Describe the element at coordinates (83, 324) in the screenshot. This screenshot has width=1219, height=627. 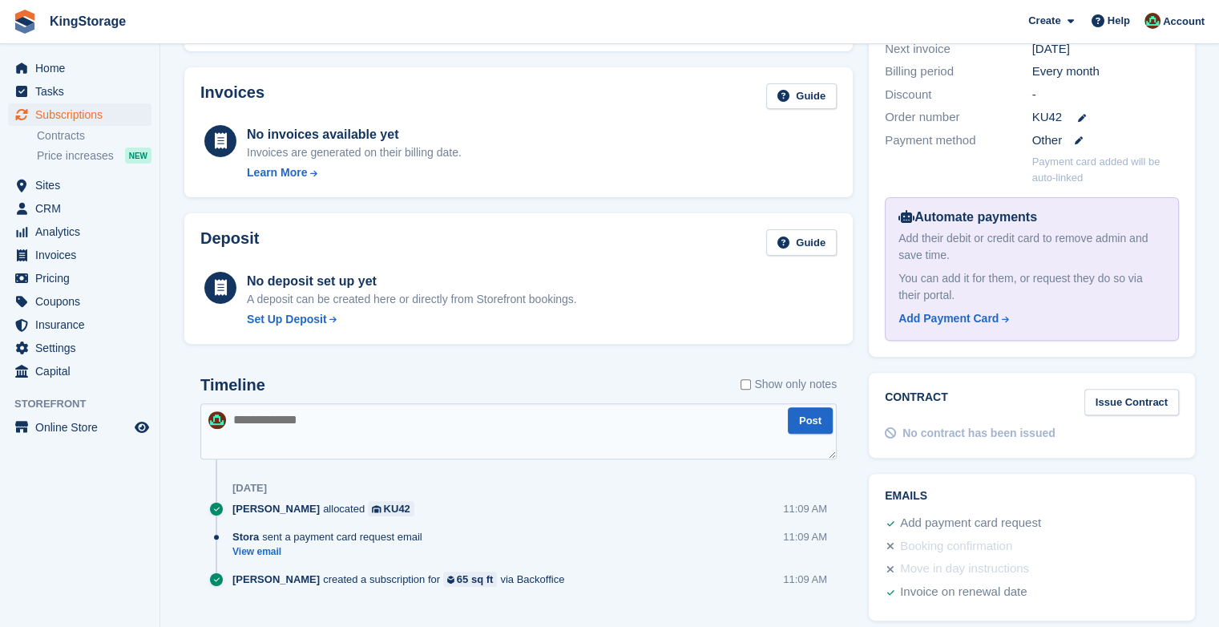
I see `span: Insurance` at that location.